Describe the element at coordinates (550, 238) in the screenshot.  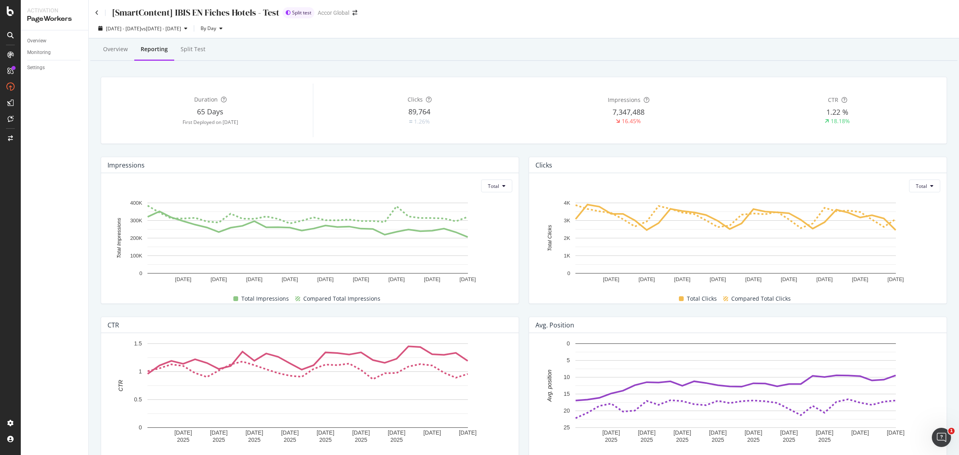
I see `text: Total Clicks` at that location.